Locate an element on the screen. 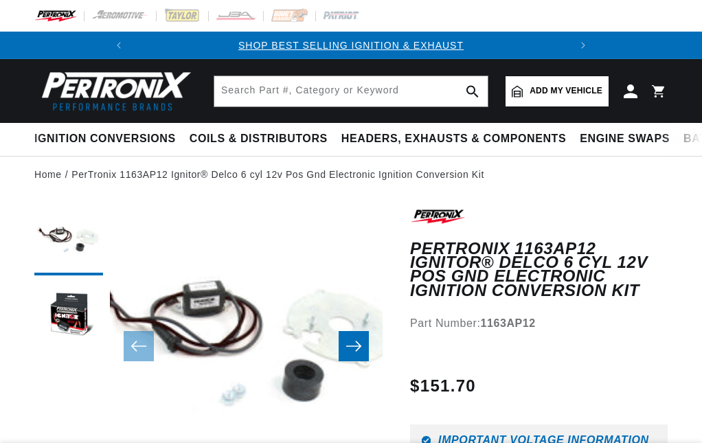  button: Load image 1 in gallery view is located at coordinates (69, 241).